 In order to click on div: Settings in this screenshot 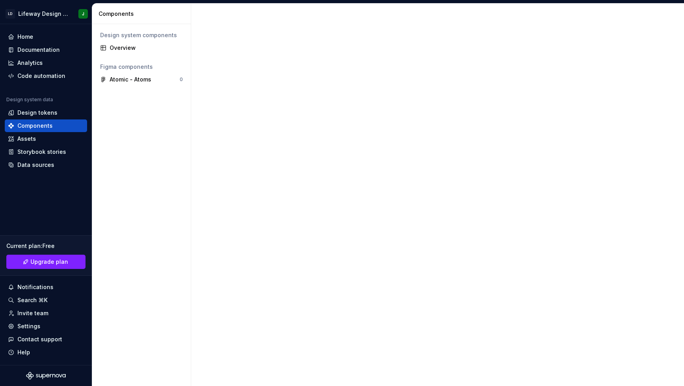, I will do `click(29, 326)`.